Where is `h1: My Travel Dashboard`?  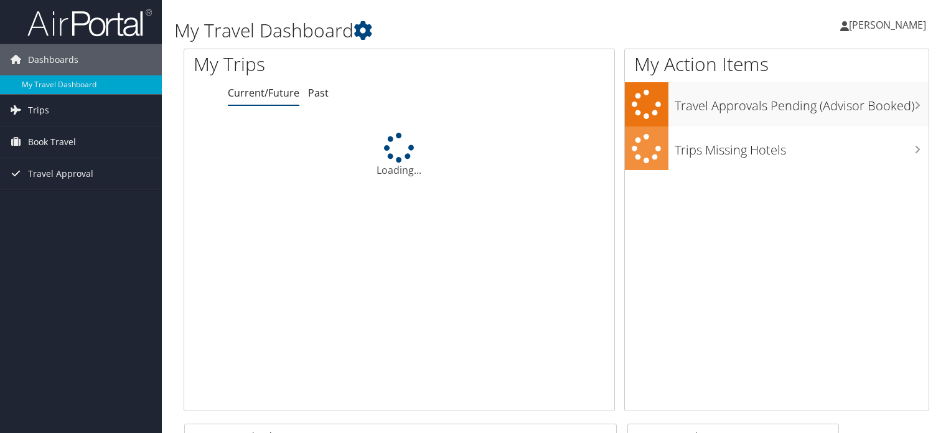
h1: My Travel Dashboard is located at coordinates (429, 31).